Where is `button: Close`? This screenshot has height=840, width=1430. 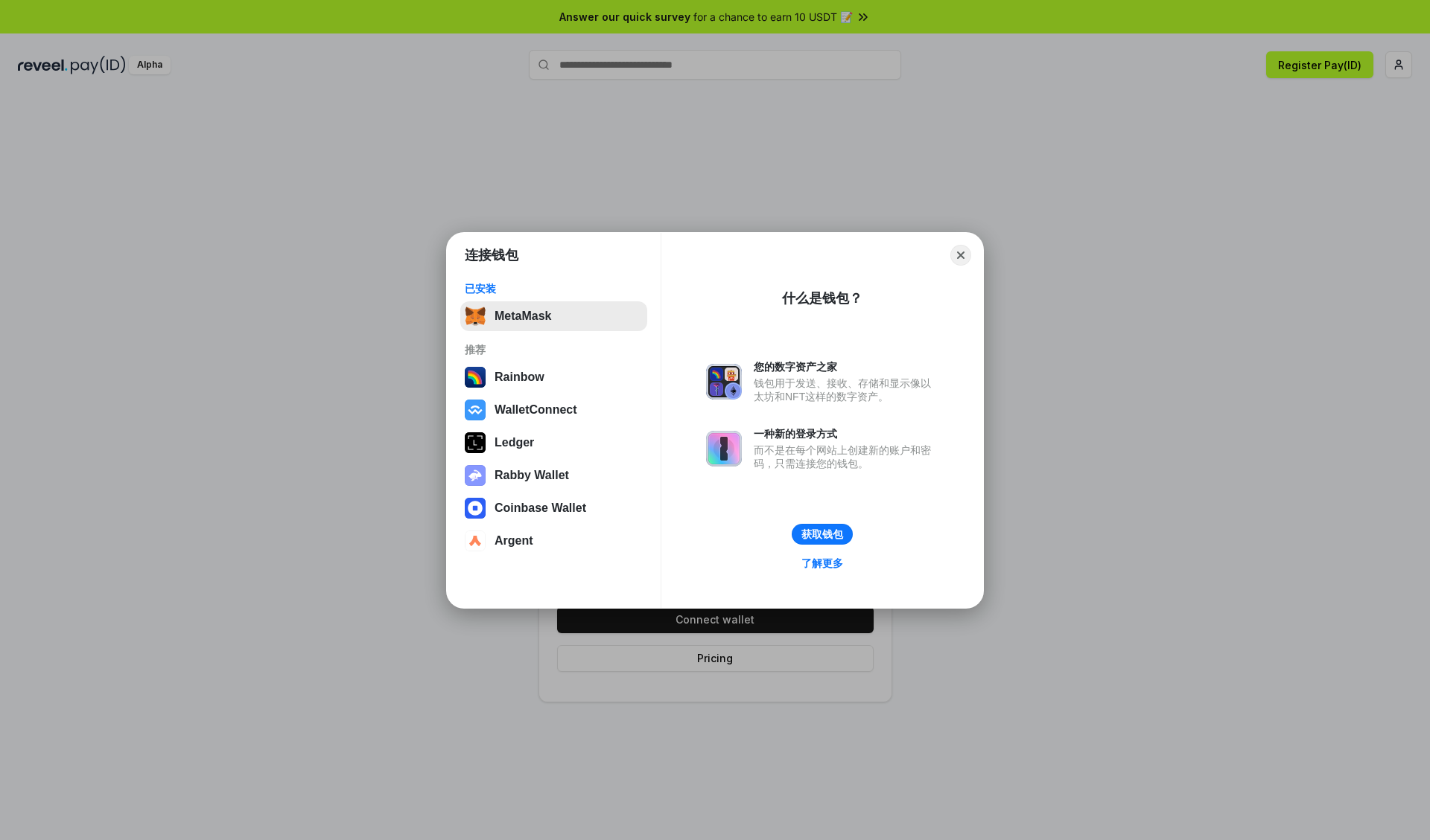 button: Close is located at coordinates (961, 256).